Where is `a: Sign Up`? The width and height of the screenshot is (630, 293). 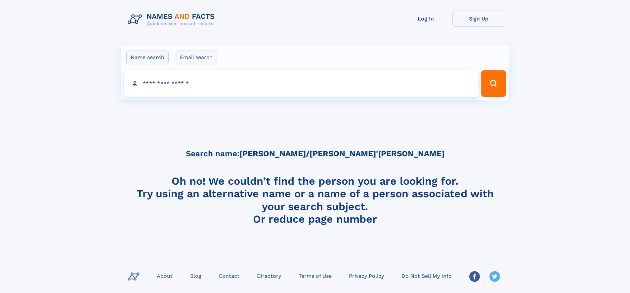
a: Sign Up is located at coordinates (479, 19).